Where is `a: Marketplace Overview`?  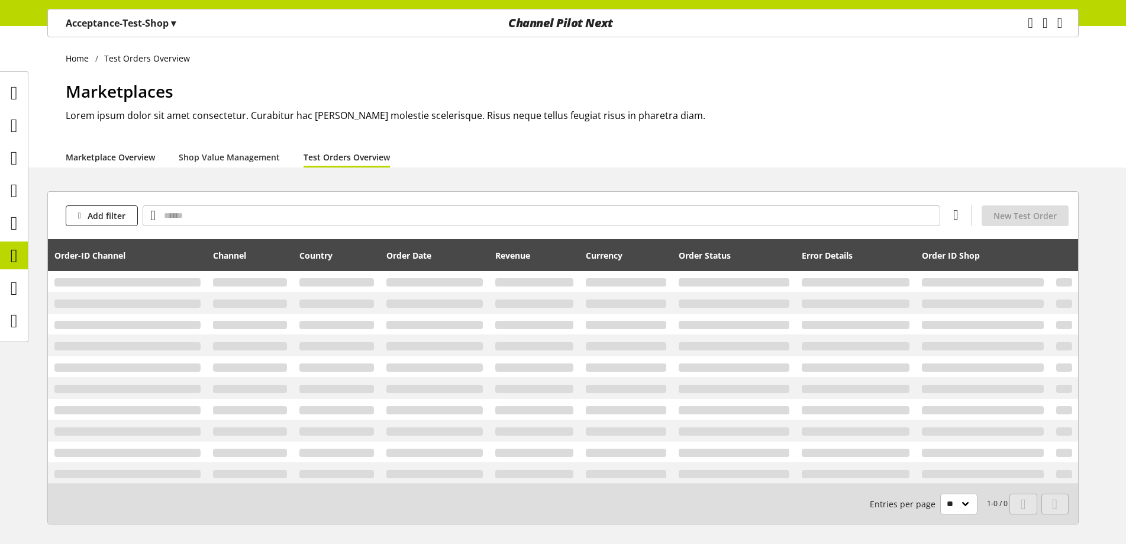 a: Marketplace Overview is located at coordinates (110, 157).